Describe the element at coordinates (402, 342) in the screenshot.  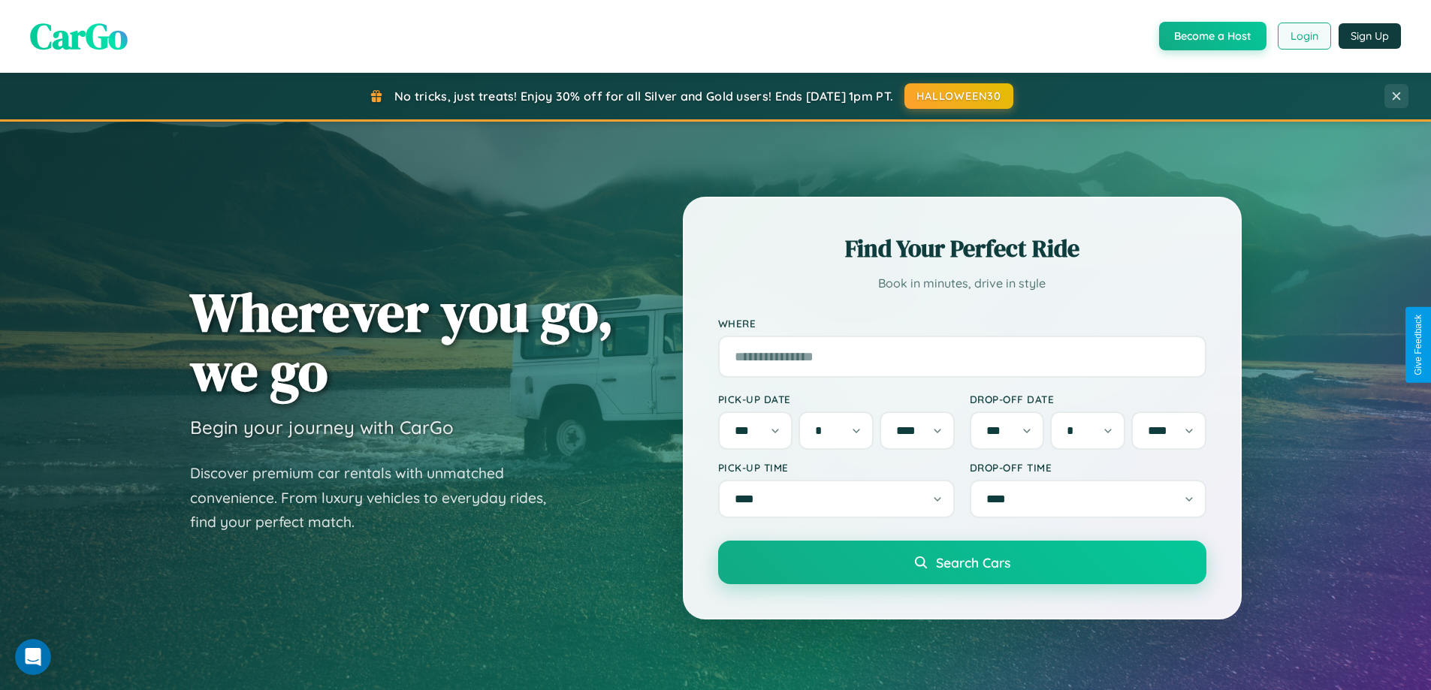
I see `h1: Wherever you go, we go` at that location.